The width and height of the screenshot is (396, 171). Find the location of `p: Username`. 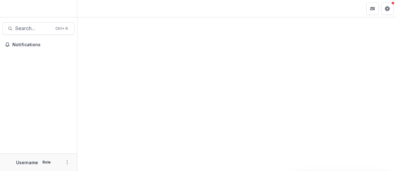

p: Username is located at coordinates (27, 162).